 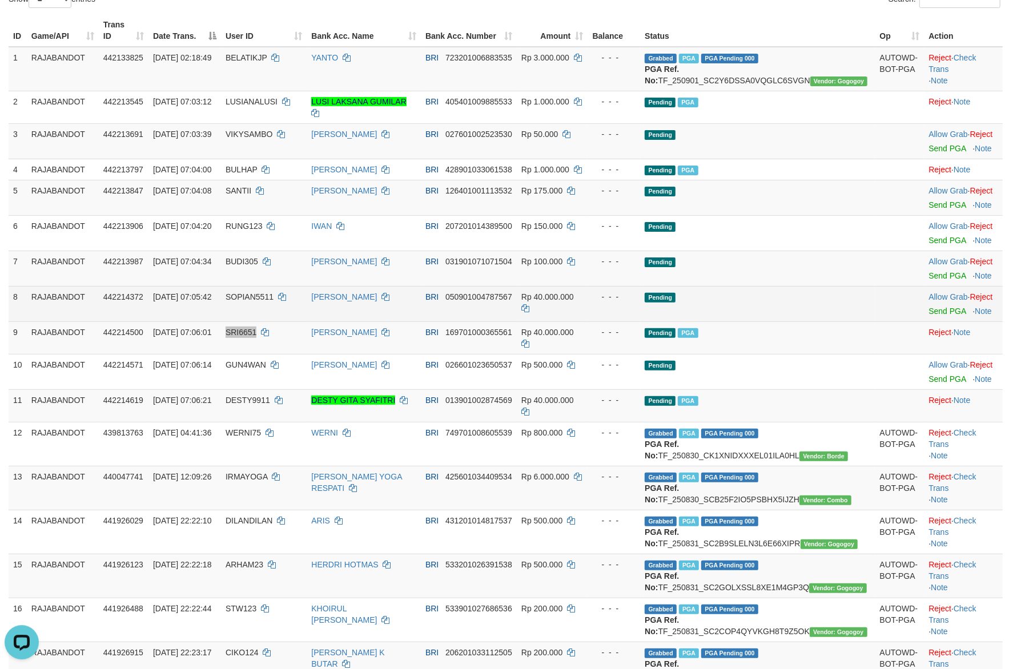 What do you see at coordinates (542, 191) in the screenshot?
I see `span: Rp 175.000` at bounding box center [542, 191].